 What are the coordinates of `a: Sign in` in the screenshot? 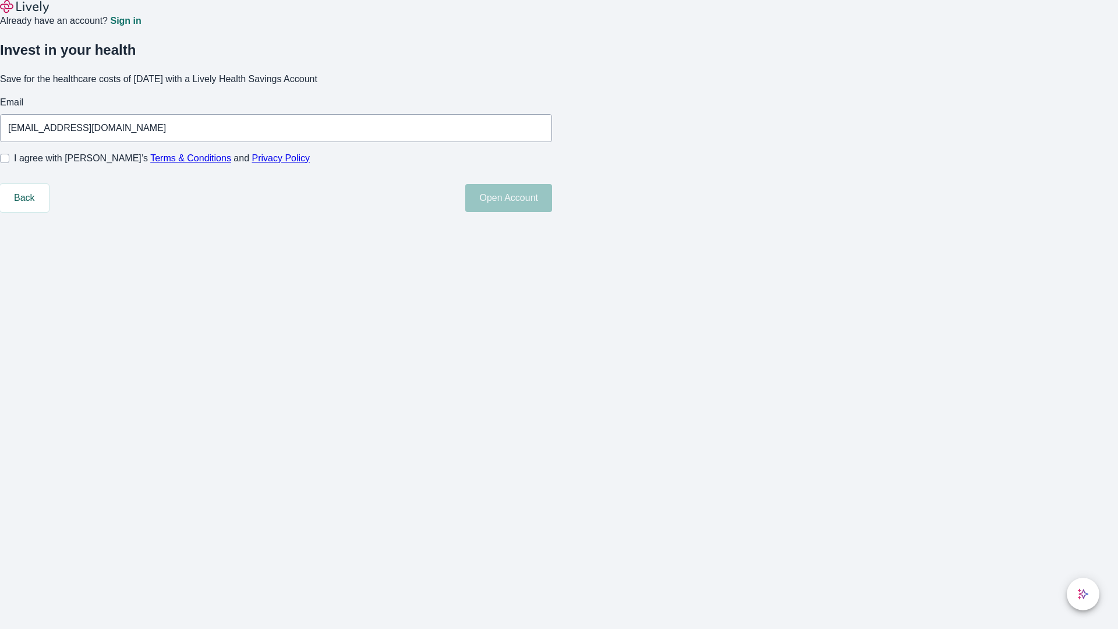 It's located at (125, 21).